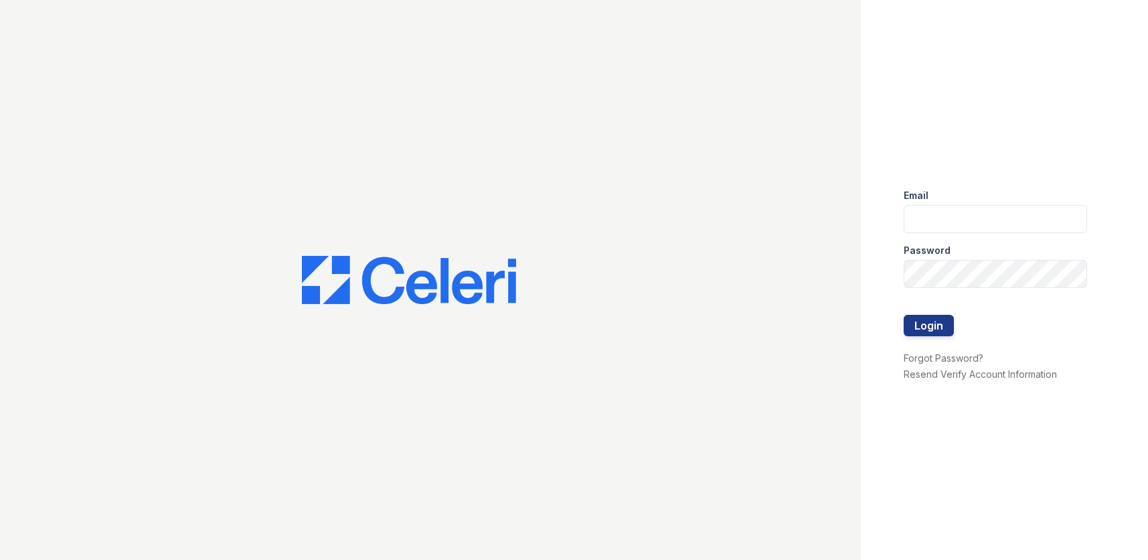 The height and width of the screenshot is (560, 1148). What do you see at coordinates (928, 325) in the screenshot?
I see `button: Login` at bounding box center [928, 325].